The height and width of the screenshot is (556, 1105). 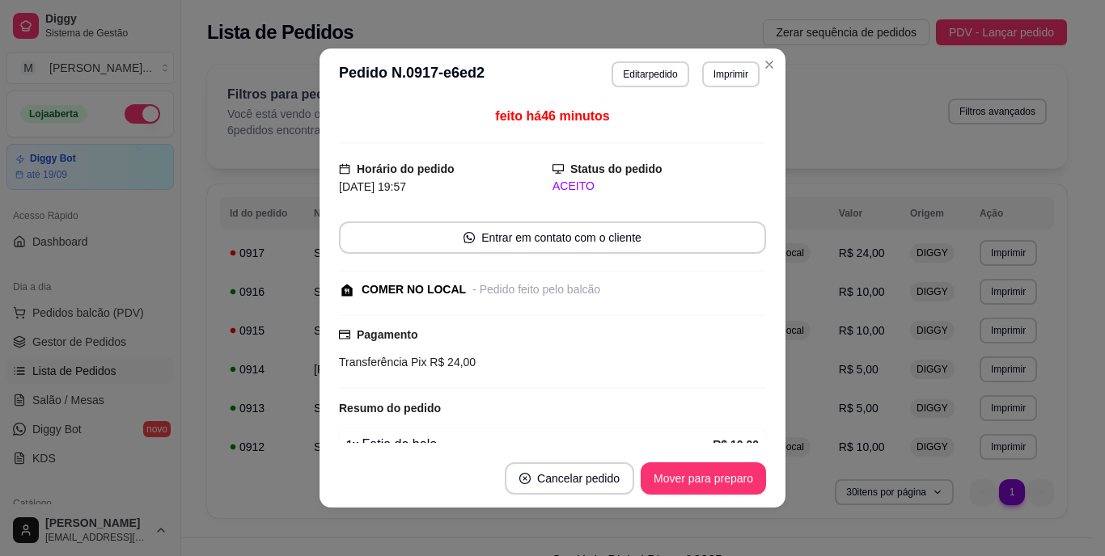 What do you see at coordinates (525, 479) in the screenshot?
I see `span: close-circle` at bounding box center [525, 479].